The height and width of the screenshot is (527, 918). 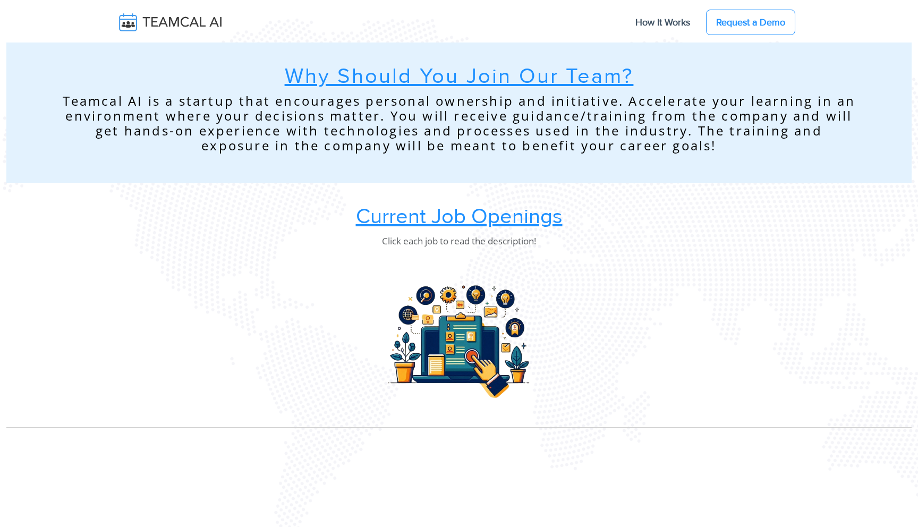 I want to click on a: How It Works, so click(x=662, y=22).